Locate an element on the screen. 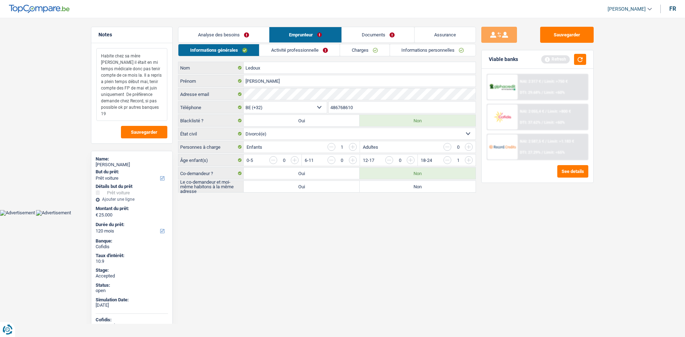 The width and height of the screenshot is (685, 337). a: Charges is located at coordinates (365, 50).